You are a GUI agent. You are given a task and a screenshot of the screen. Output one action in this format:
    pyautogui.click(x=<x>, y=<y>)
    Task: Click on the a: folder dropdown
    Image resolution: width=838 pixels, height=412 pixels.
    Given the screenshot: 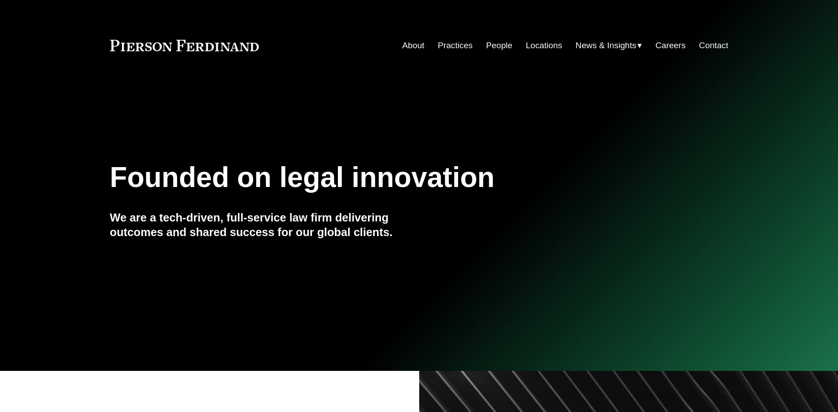 What is the action you would take?
    pyautogui.click(x=608, y=45)
    